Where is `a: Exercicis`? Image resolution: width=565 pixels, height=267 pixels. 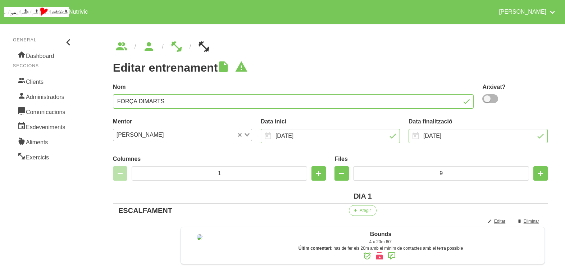 a: Exercicis is located at coordinates (44, 156).